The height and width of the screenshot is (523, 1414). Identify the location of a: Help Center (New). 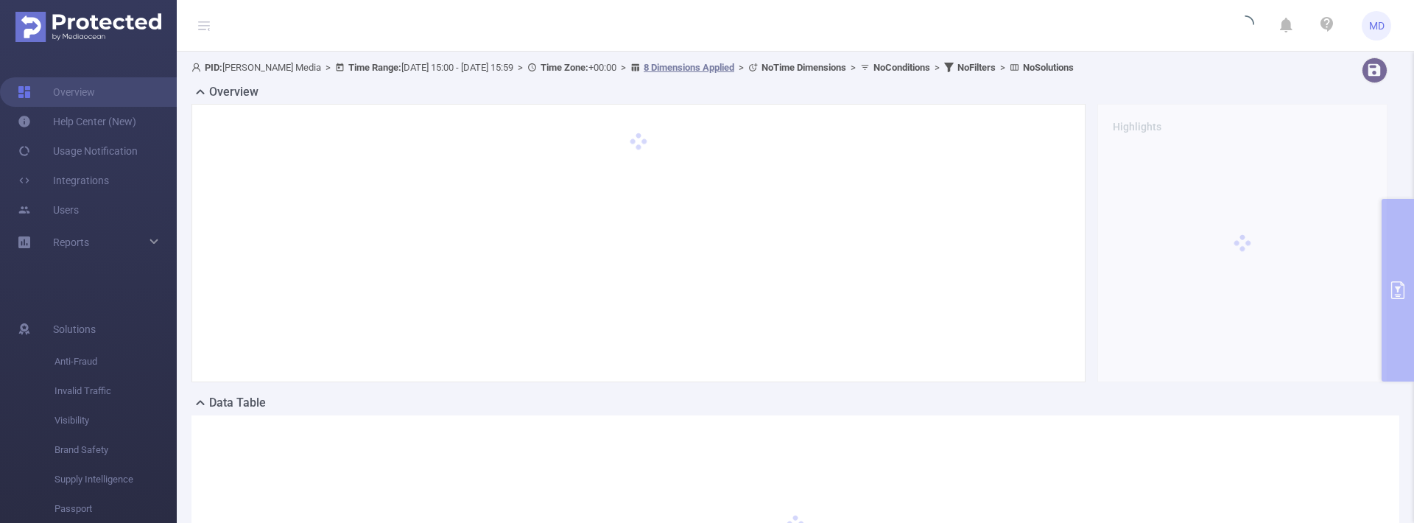
(77, 122).